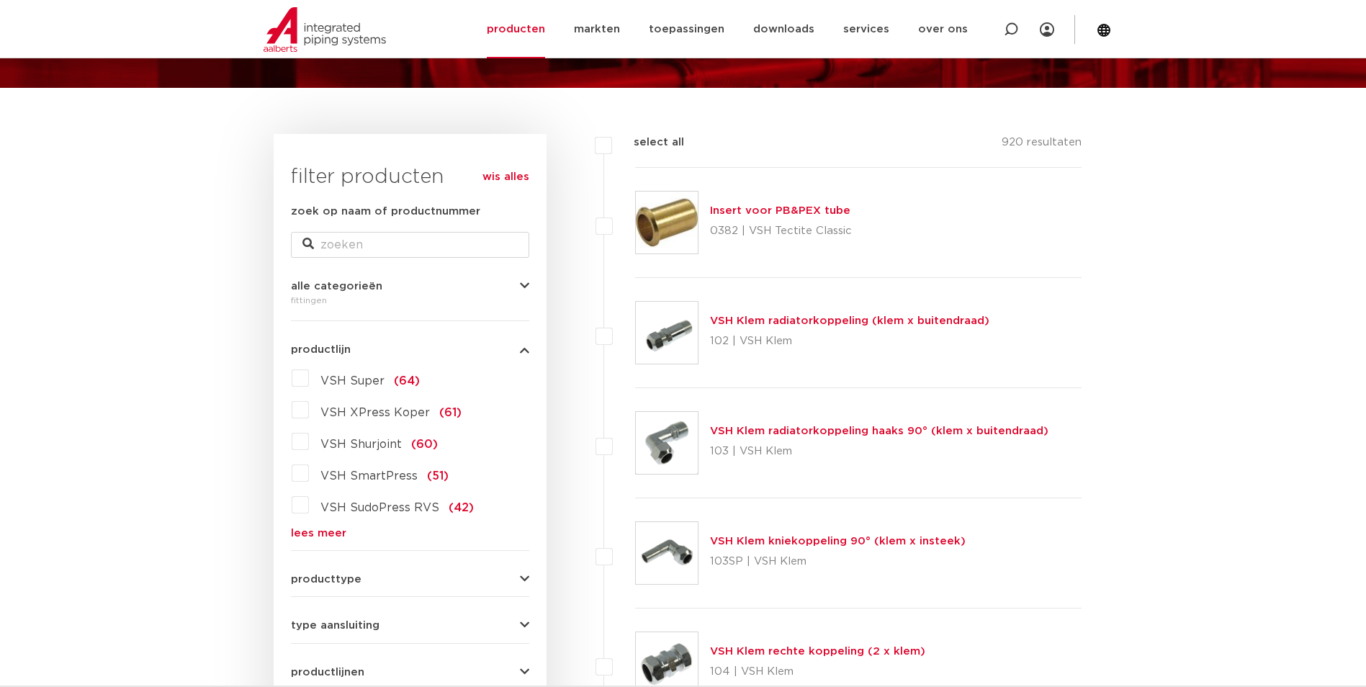  What do you see at coordinates (407, 381) in the screenshot?
I see `span: (64)` at bounding box center [407, 381].